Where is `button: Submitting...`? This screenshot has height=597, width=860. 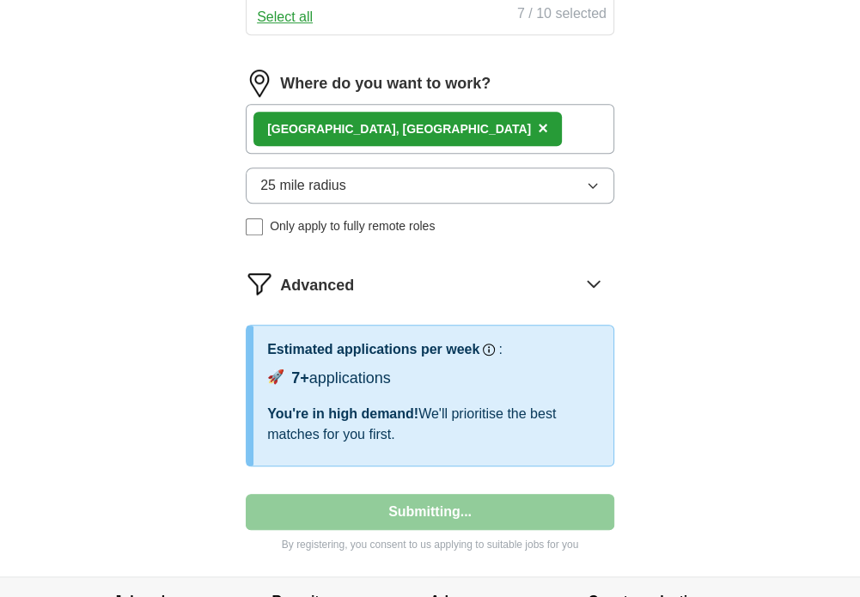
button: Submitting... is located at coordinates (430, 512).